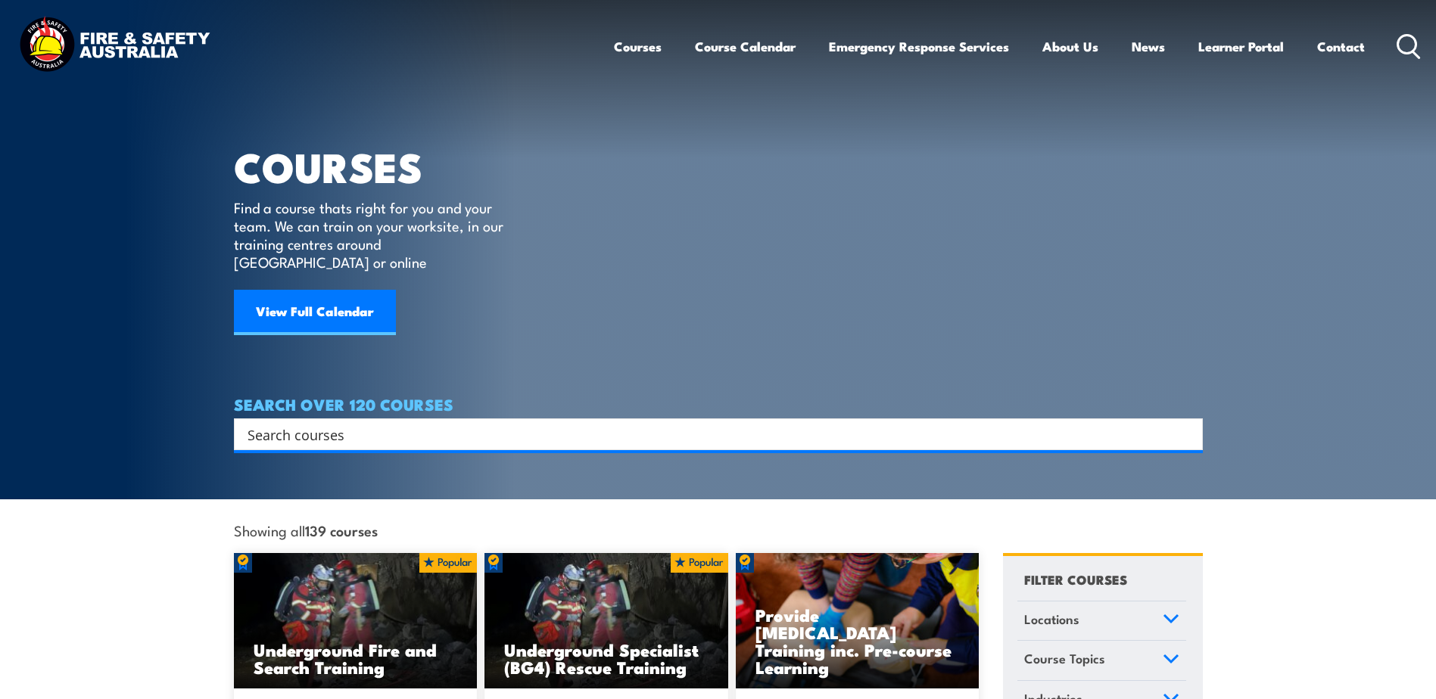 This screenshot has height=699, width=1436. Describe the element at coordinates (1187, 434) in the screenshot. I see `button: Search magnifier button` at that location.